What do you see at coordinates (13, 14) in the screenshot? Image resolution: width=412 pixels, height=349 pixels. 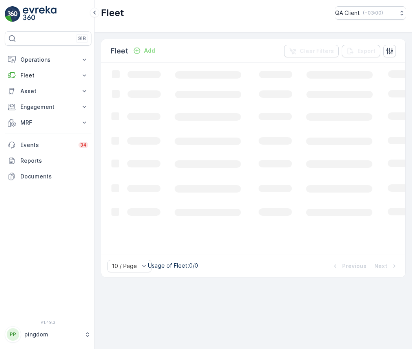 I see `img: logo` at bounding box center [13, 14].